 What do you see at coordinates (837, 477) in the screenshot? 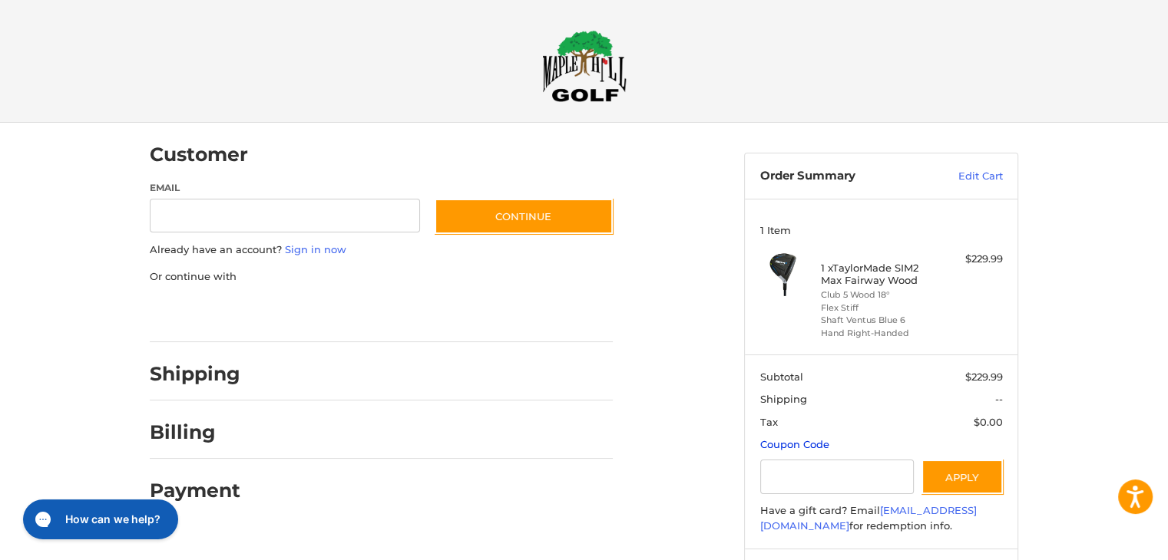
I see `input: Gift Certificate or Coupon Code` at bounding box center [837, 477].